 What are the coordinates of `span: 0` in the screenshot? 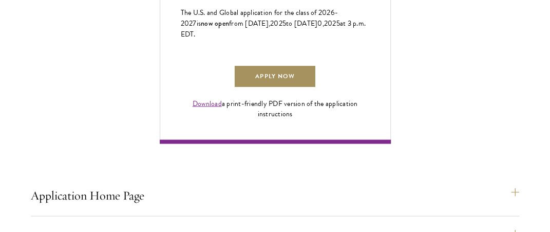 It's located at (319, 23).